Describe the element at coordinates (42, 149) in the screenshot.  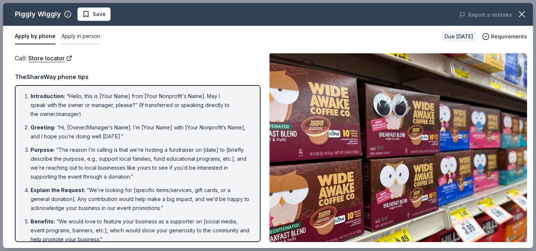
I see `span: Purpose :` at that location.